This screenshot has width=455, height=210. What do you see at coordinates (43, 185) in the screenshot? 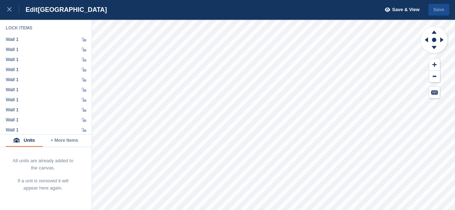
I see `p: If a unit is removed it will appear here again.` at bounding box center [43, 185].